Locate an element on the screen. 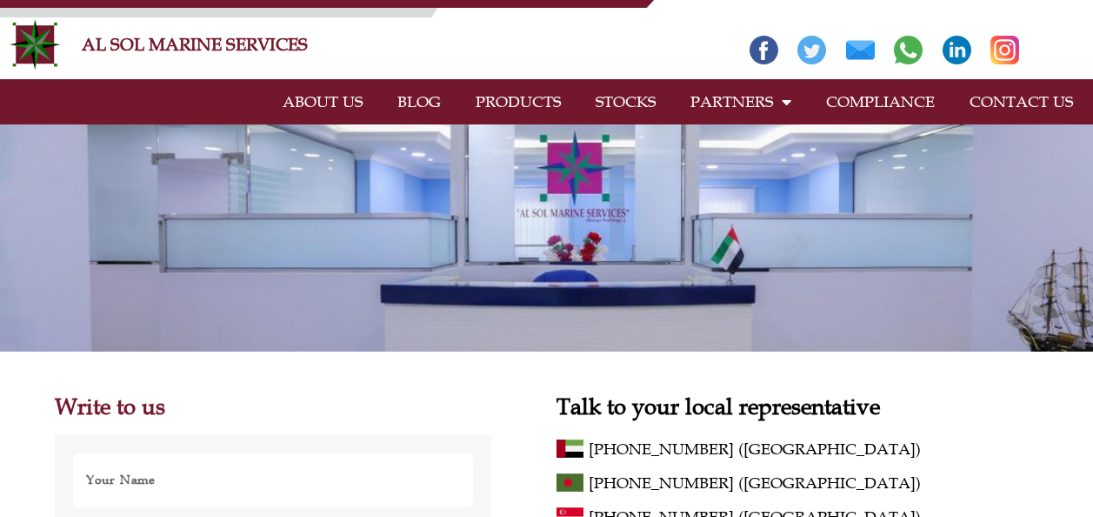 Image resolution: width=1093 pixels, height=517 pixels. a: ABOUT US is located at coordinates (323, 102).